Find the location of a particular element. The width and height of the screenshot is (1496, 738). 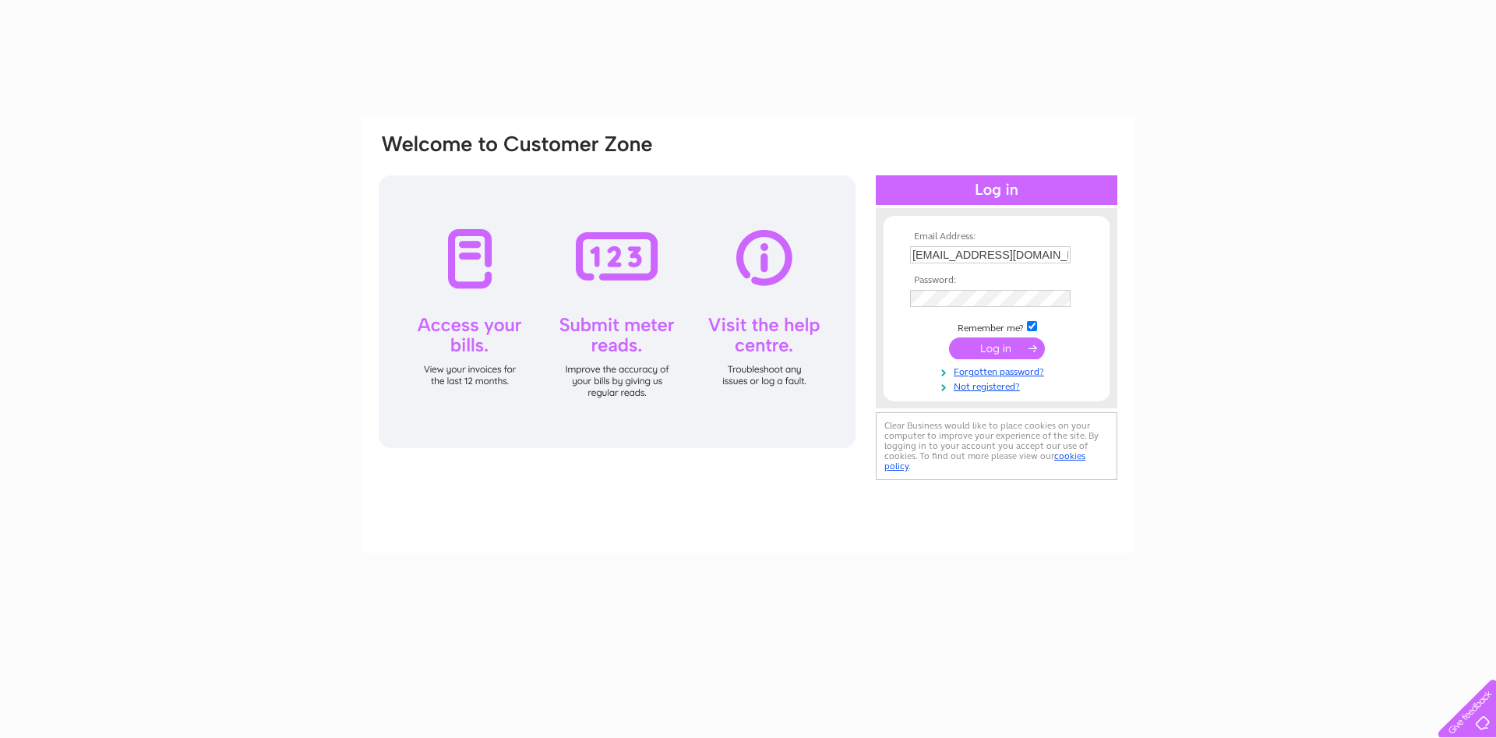

th: Password: is located at coordinates (996, 280).